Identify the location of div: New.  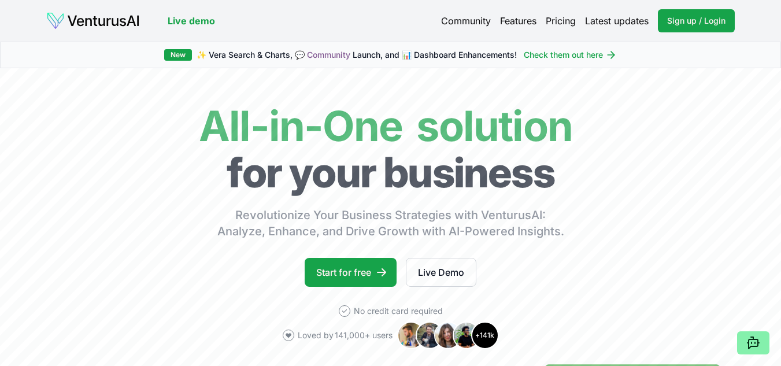
(178, 55).